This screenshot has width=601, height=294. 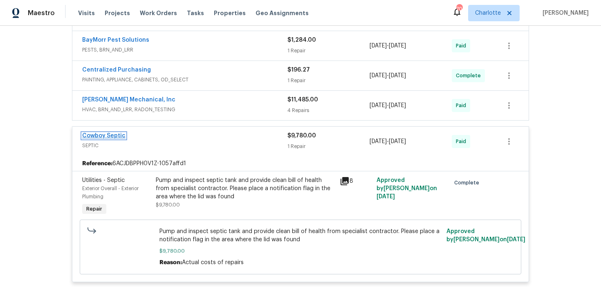 I want to click on a: BayMorr Pest Solutions, so click(x=116, y=40).